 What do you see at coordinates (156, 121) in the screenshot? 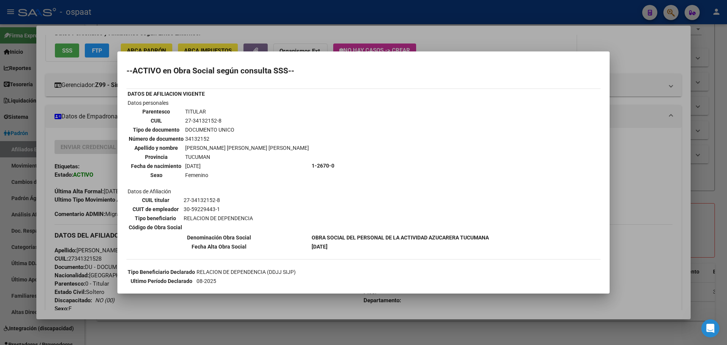
I see `th: CUIL` at bounding box center [156, 121].